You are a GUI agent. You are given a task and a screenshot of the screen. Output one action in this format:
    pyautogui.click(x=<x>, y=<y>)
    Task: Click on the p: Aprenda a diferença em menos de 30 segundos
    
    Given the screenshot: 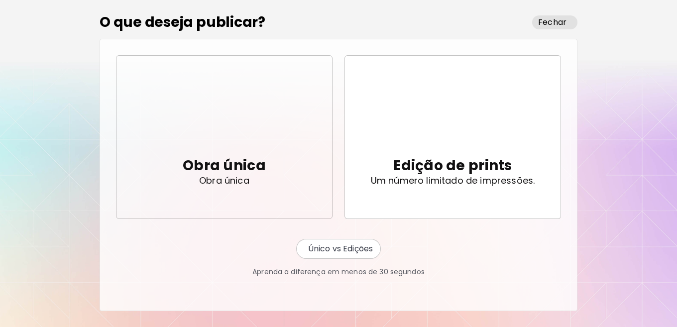 What is the action you would take?
    pyautogui.click(x=339, y=272)
    